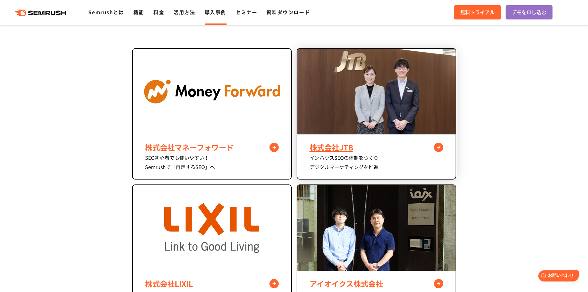 This screenshot has width=588, height=292. What do you see at coordinates (529, 12) in the screenshot?
I see `a: デモを申し込む` at bounding box center [529, 12].